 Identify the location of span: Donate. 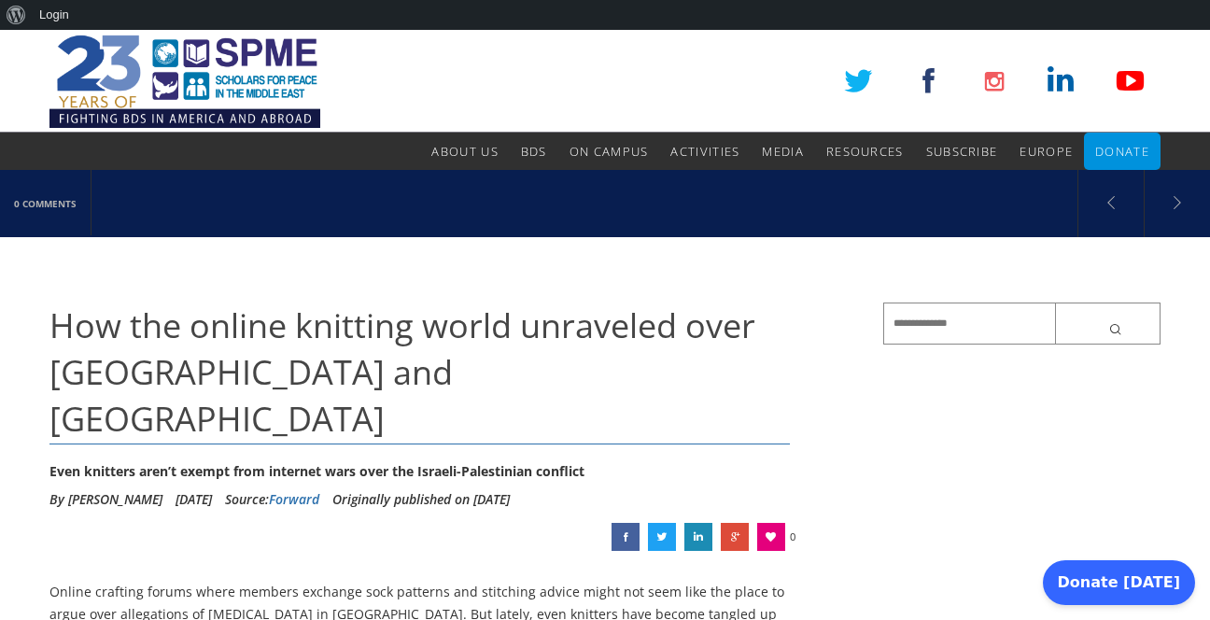
(1122, 151).